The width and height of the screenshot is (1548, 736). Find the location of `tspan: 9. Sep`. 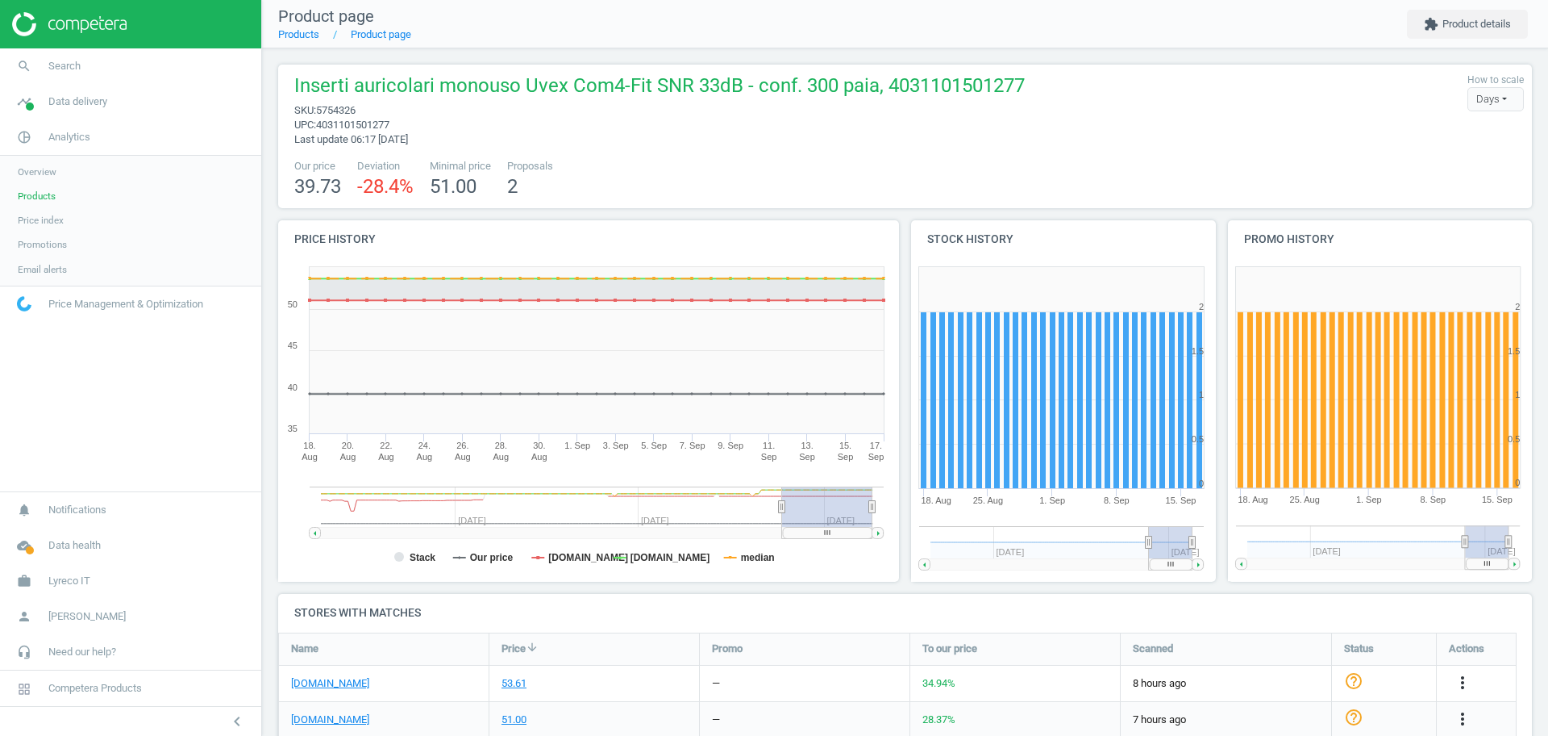

tspan: 9. Sep is located at coordinates (731, 445).